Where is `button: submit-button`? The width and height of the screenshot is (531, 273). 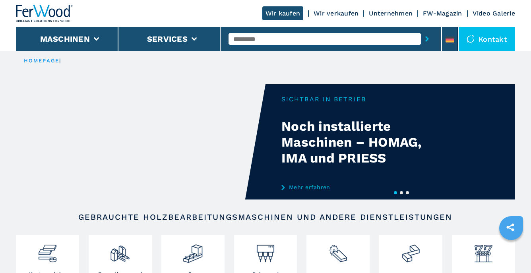
button: submit-button is located at coordinates (427, 39).